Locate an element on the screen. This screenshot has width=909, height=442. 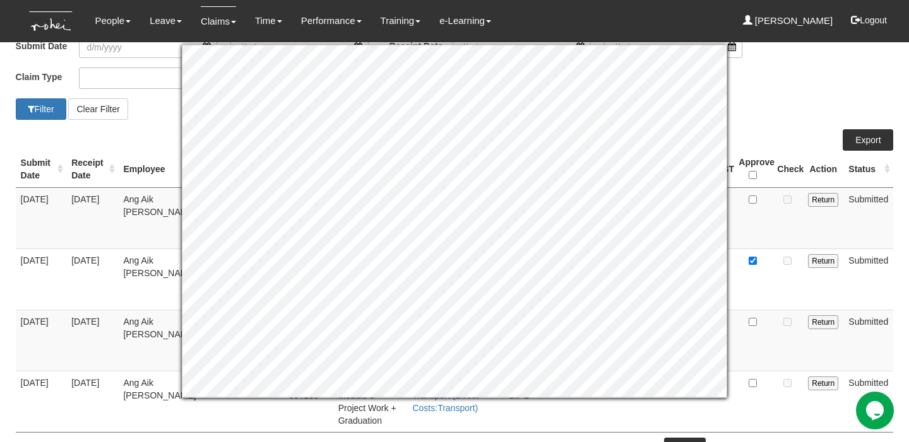
label: Submit Date is located at coordinates (47, 45).